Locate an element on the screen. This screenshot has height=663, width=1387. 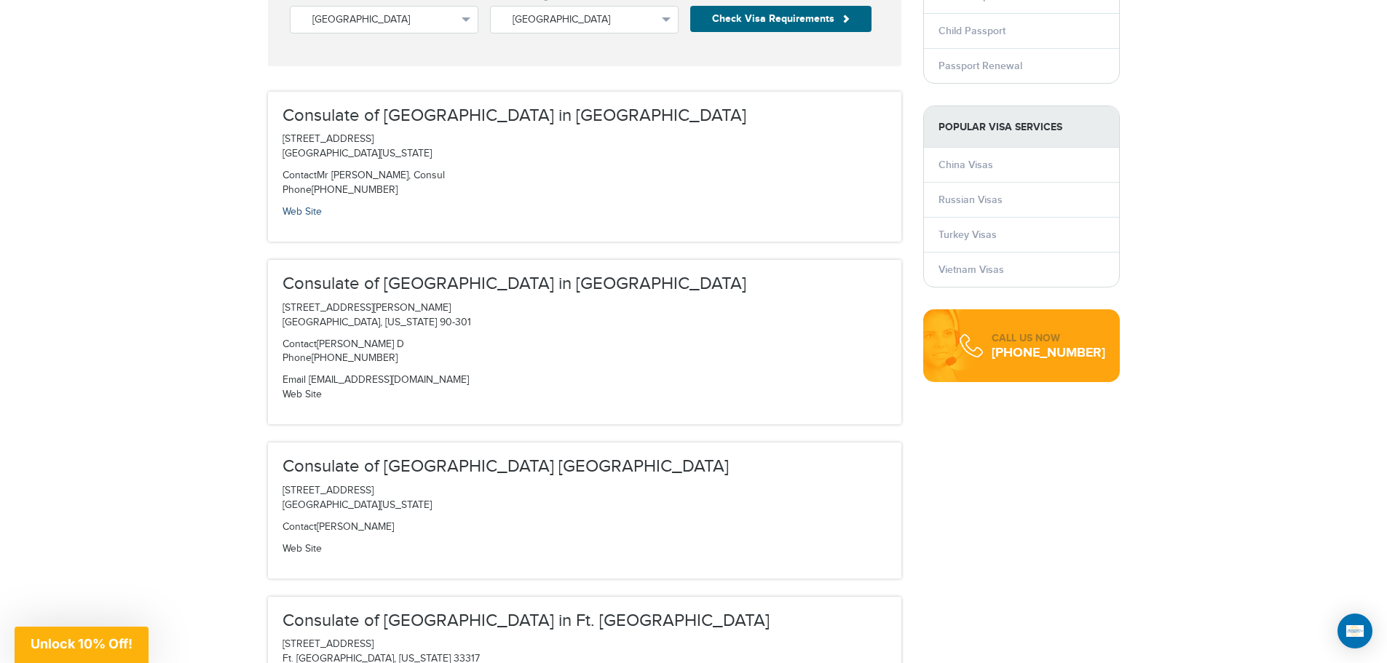
div: Open Intercom Messenger is located at coordinates (1355, 631).